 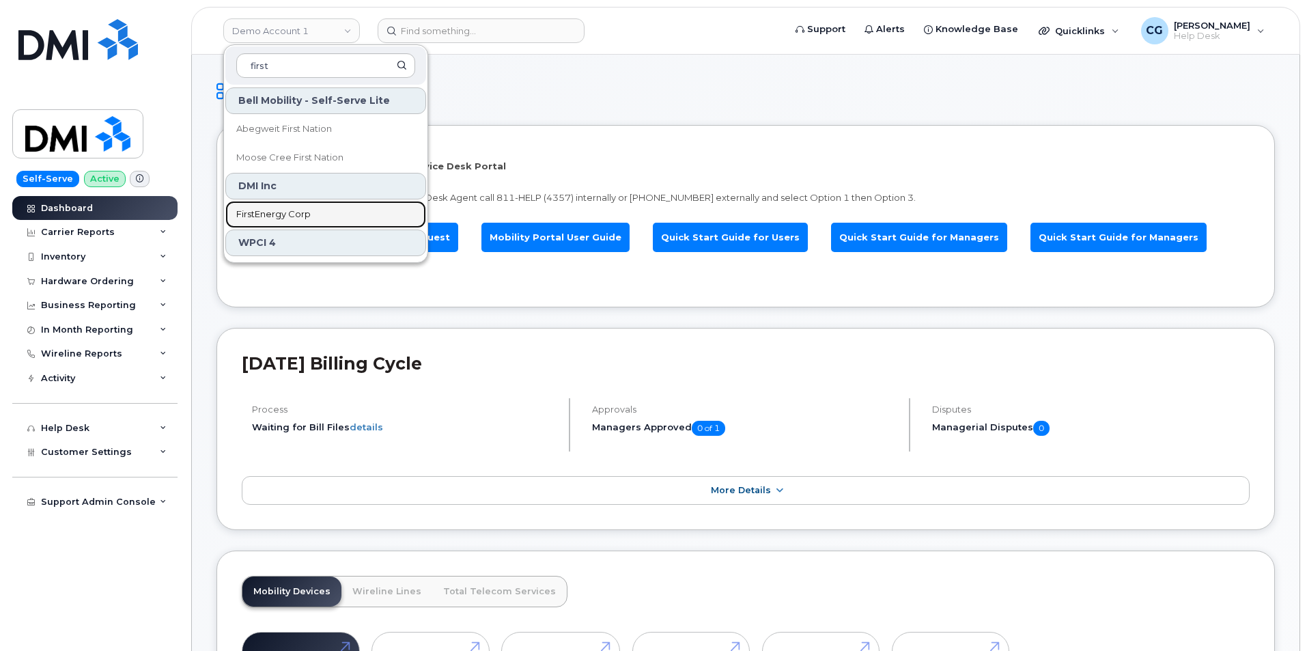 What do you see at coordinates (746, 91) in the screenshot?
I see `h1: Dashboard` at bounding box center [746, 91].